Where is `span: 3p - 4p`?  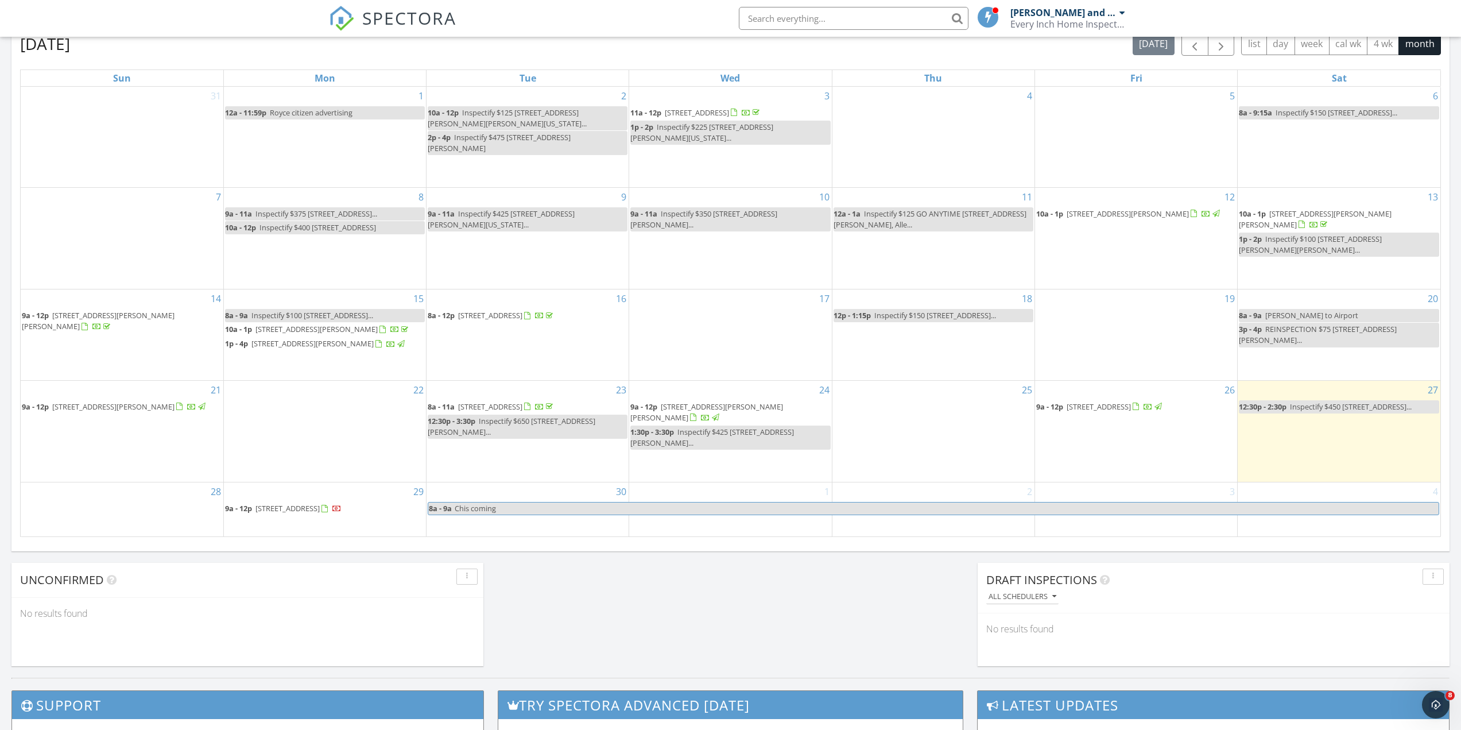 span: 3p - 4p is located at coordinates (1250, 329).